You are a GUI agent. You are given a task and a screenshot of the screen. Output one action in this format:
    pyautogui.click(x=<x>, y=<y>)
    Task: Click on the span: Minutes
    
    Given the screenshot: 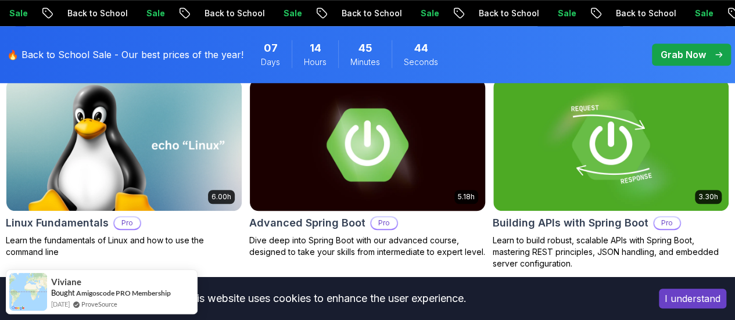 What is the action you would take?
    pyautogui.click(x=365, y=62)
    